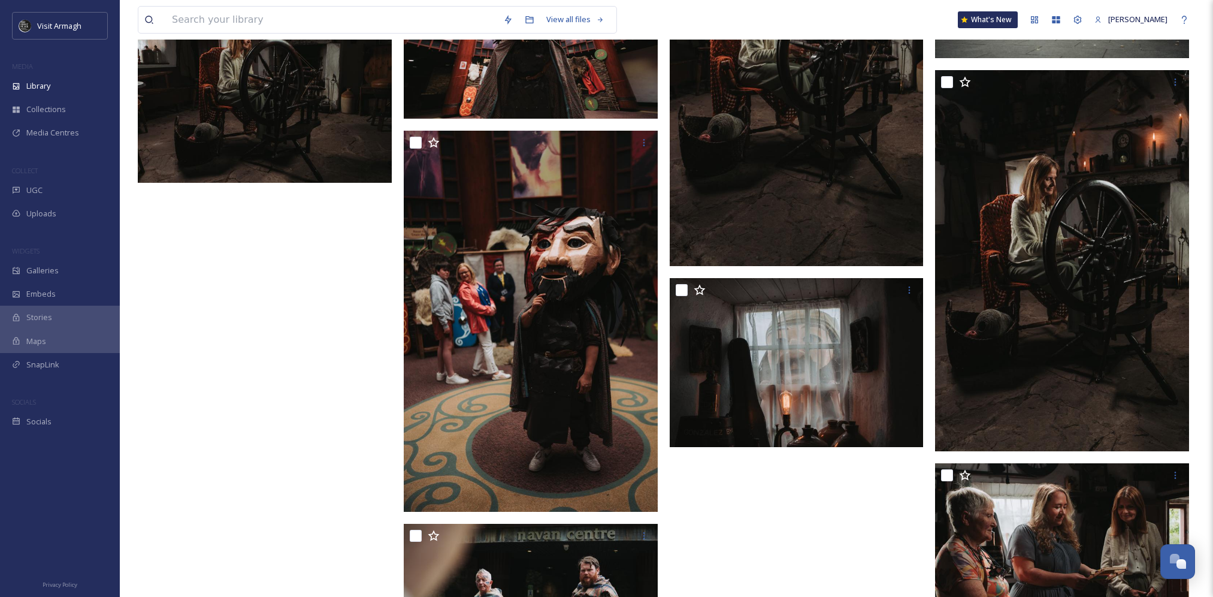 The height and width of the screenshot is (597, 1213). Describe the element at coordinates (25, 170) in the screenshot. I see `span: COLLECT` at that location.